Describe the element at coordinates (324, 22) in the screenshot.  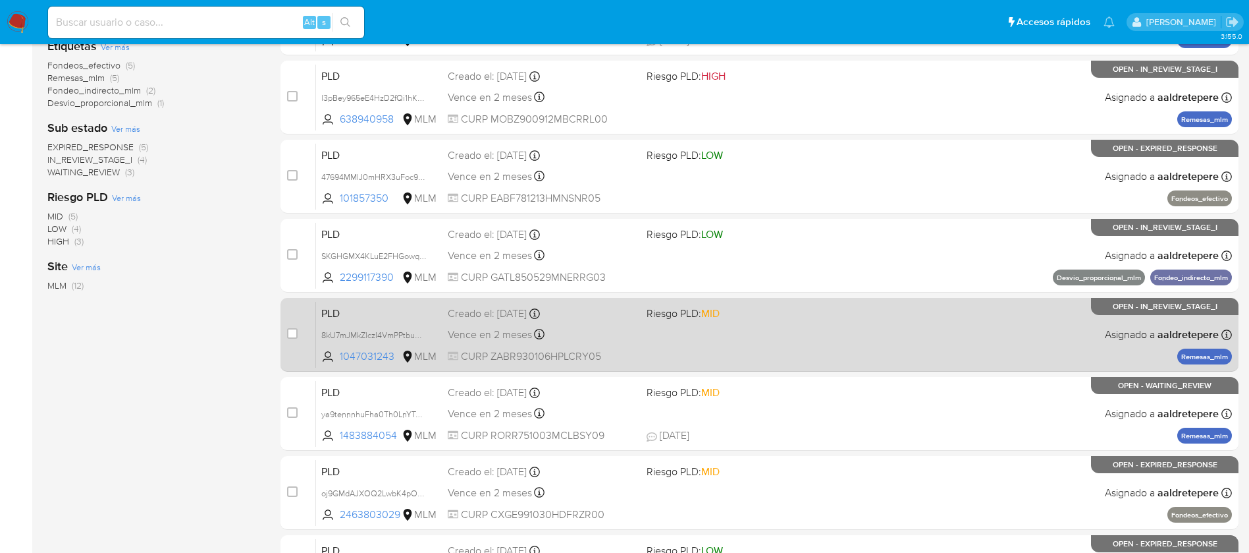
I see `span: s` at that location.